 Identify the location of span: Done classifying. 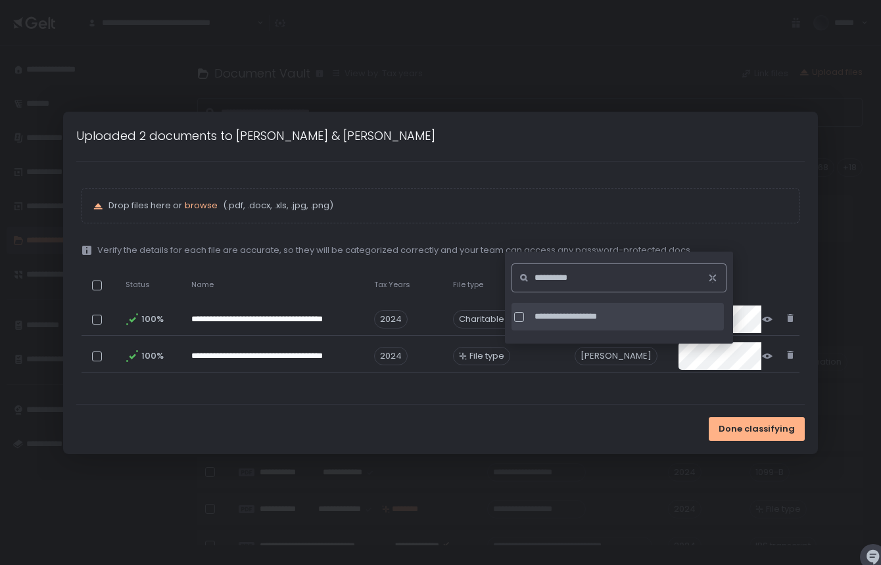
(756, 429).